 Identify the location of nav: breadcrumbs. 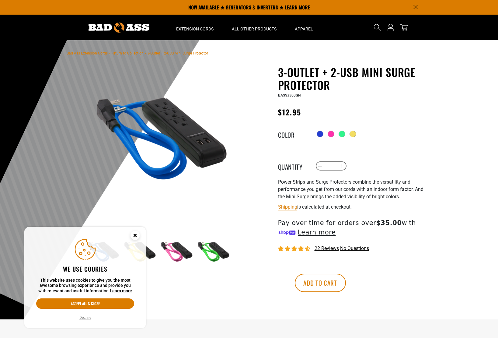
(137, 53).